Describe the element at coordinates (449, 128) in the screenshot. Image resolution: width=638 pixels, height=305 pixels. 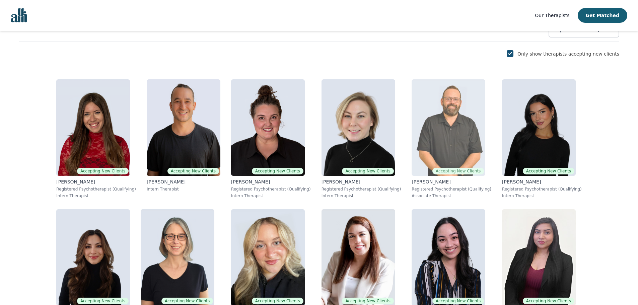
I see `img: Josh_Cadieux` at that location.